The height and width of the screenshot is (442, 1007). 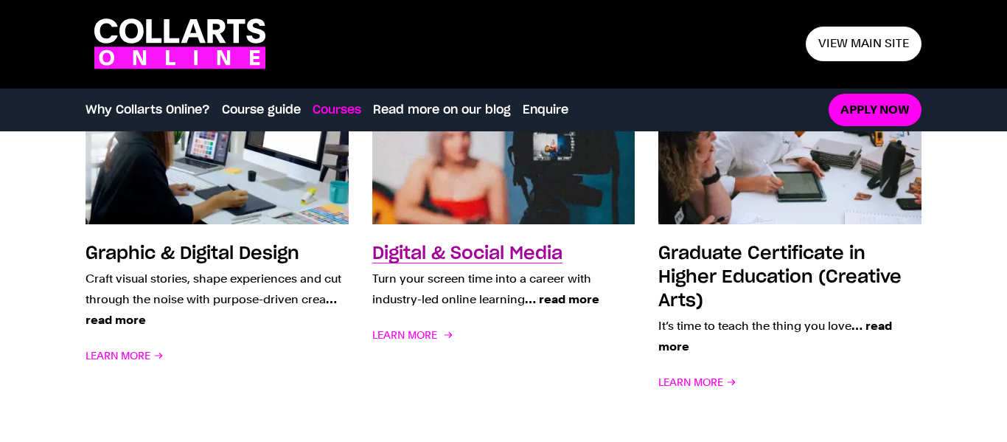 I want to click on h3: Graduate Certificate in Higher Education (Creative Arts), so click(x=780, y=277).